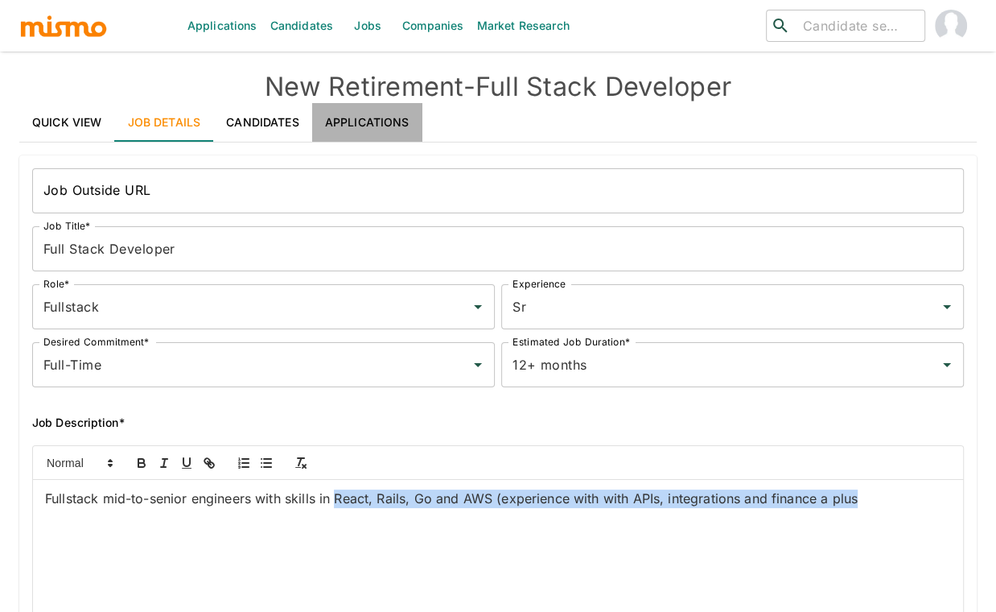  What do you see at coordinates (367, 122) in the screenshot?
I see `a: Applications` at bounding box center [367, 122].